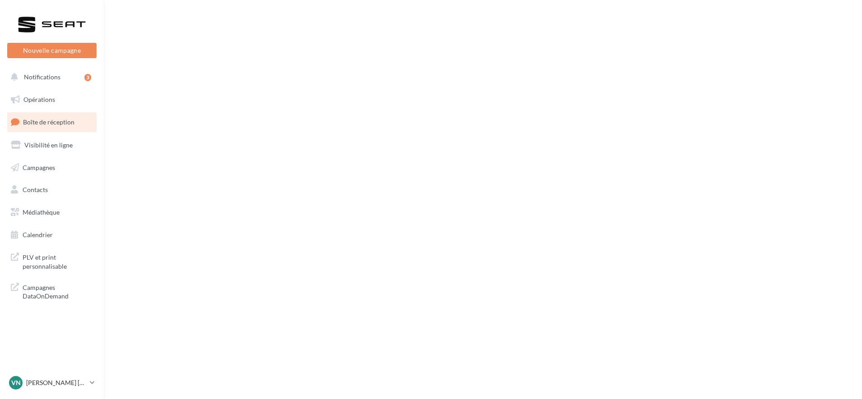 This screenshot has width=862, height=399. Describe the element at coordinates (39, 167) in the screenshot. I see `span: Campagnes` at that location.